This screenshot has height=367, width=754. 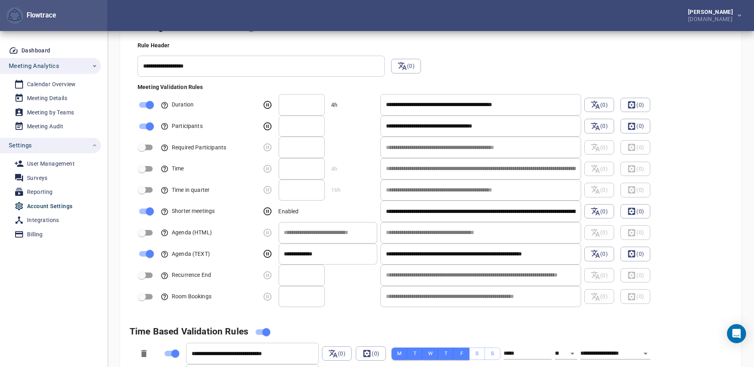 What do you see at coordinates (186, 275) in the screenshot?
I see `span: This rule can be used to validate how long the recurring meeting is scheduled to run.` at bounding box center [186, 275].